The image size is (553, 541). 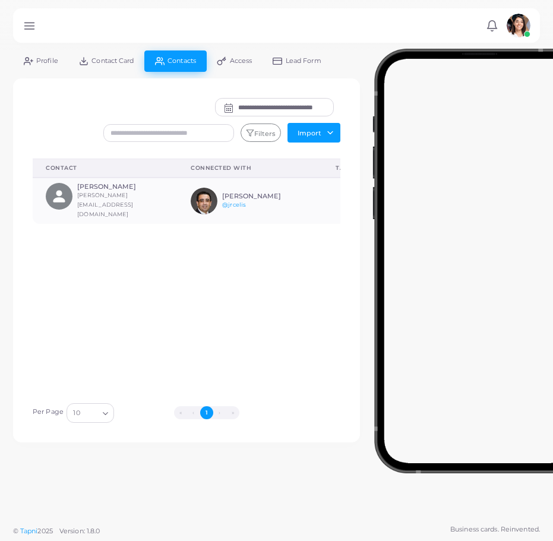 I want to click on span: Business cards. Reinvented., so click(x=494, y=529).